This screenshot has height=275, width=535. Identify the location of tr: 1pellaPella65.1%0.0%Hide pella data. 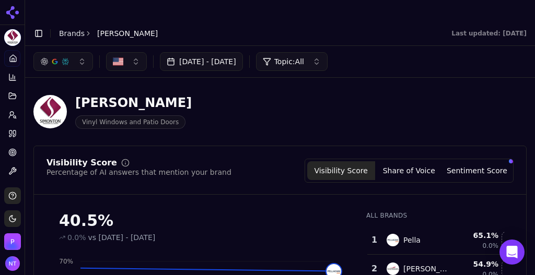
(443, 240).